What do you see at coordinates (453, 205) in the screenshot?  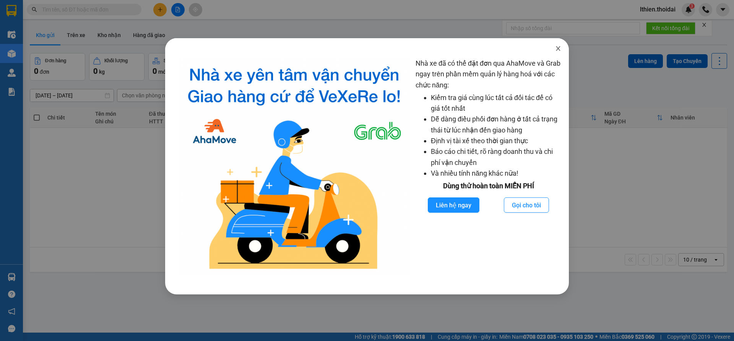 I see `button: Liên hệ ngay` at bounding box center [453, 205].